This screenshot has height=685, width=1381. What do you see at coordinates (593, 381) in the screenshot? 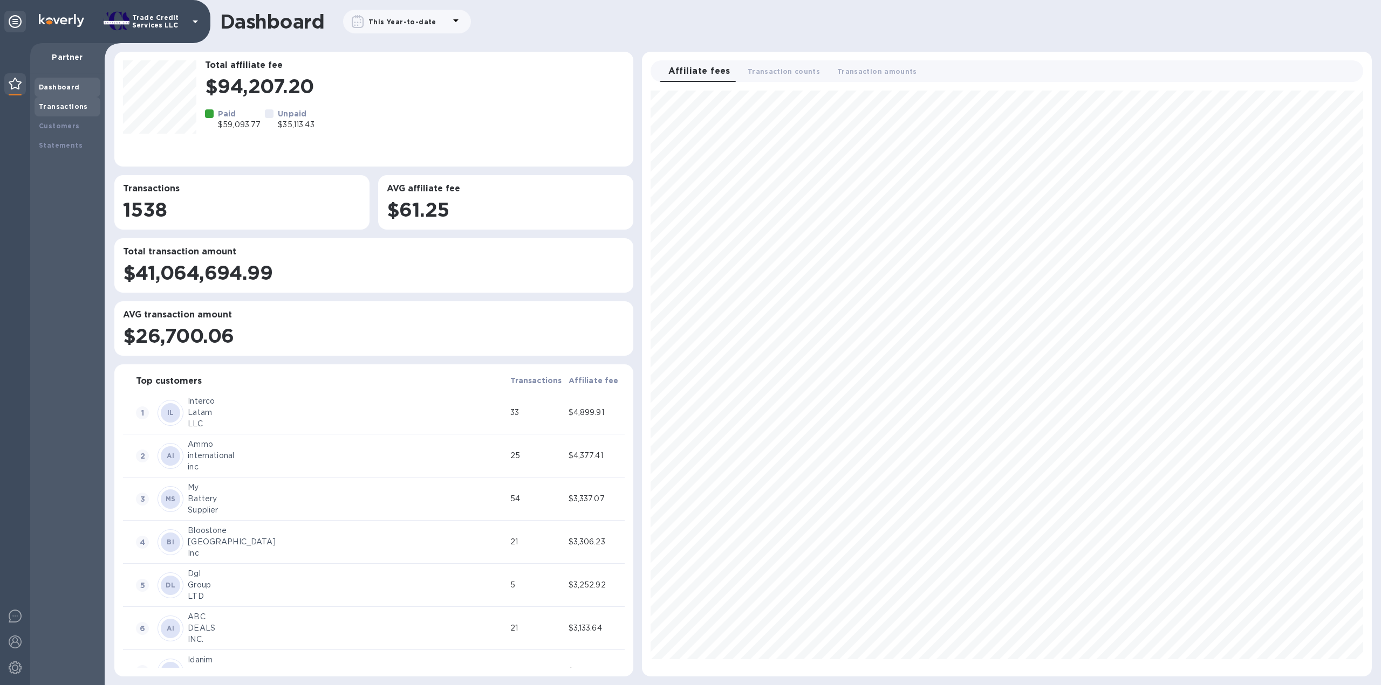
I see `span: Affiliate fee` at bounding box center [593, 381].